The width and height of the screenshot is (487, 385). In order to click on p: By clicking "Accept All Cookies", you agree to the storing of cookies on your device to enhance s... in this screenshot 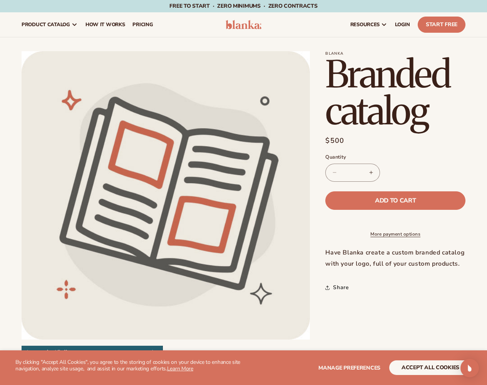, I will do `click(129, 365)`.